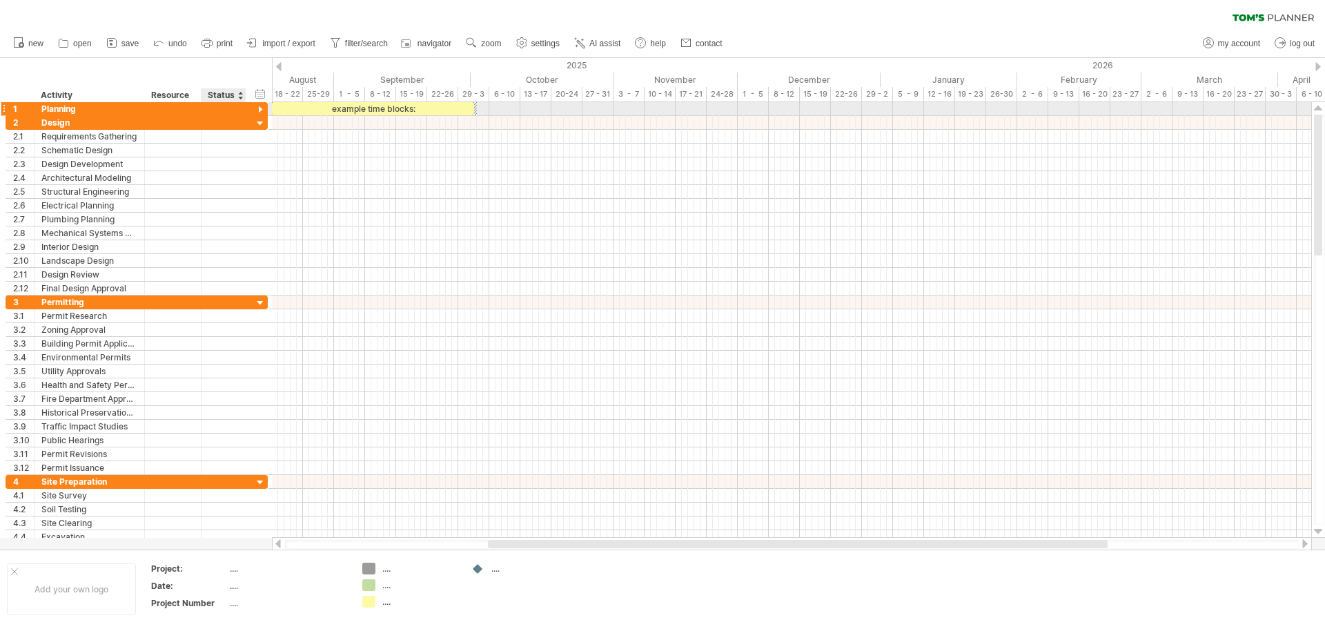  I want to click on div: 1, so click(23, 108).